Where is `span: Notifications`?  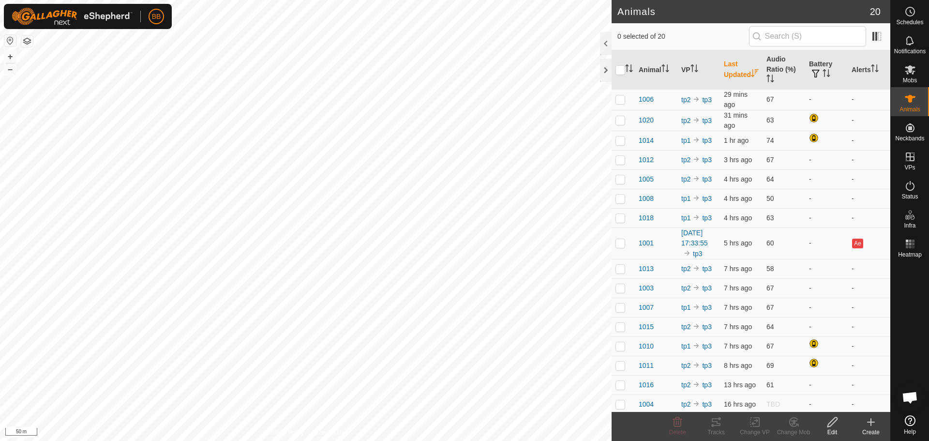 span: Notifications is located at coordinates (910, 51).